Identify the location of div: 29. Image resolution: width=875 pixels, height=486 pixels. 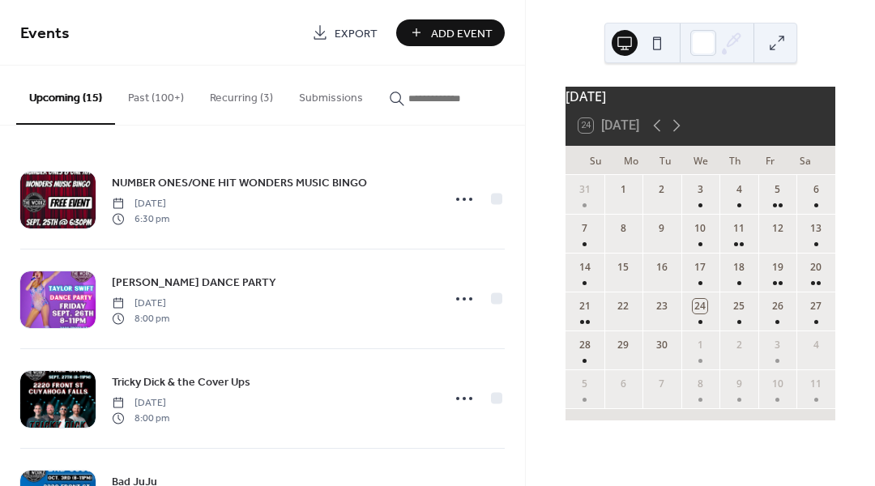
(623, 345).